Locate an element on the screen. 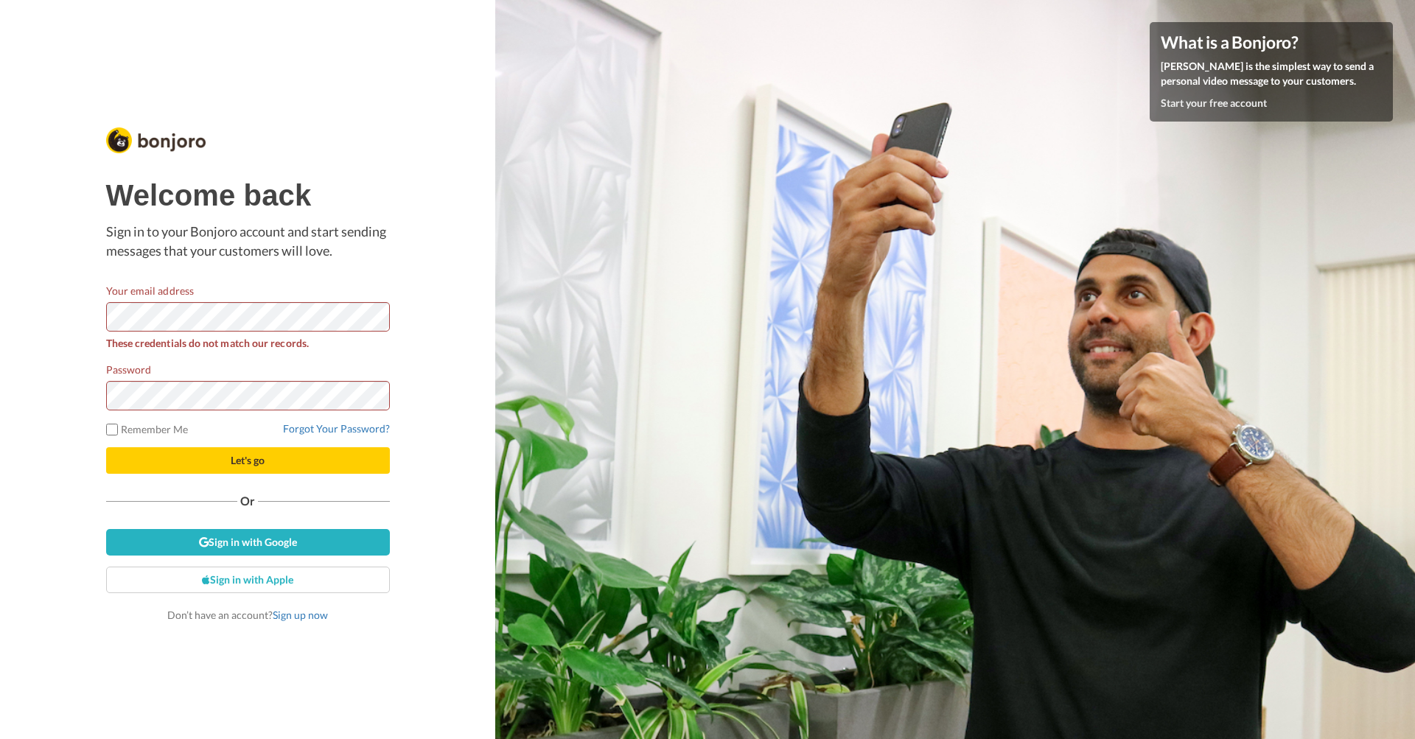  span: Or is located at coordinates (248, 501).